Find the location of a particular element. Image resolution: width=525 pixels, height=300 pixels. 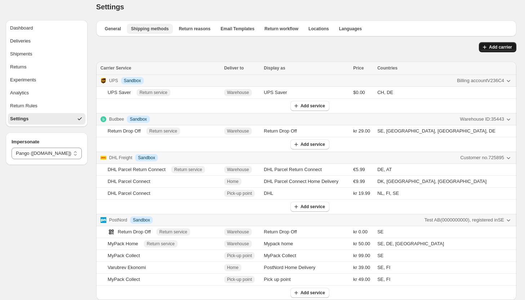

span: kr 19.99 is located at coordinates (361, 193).